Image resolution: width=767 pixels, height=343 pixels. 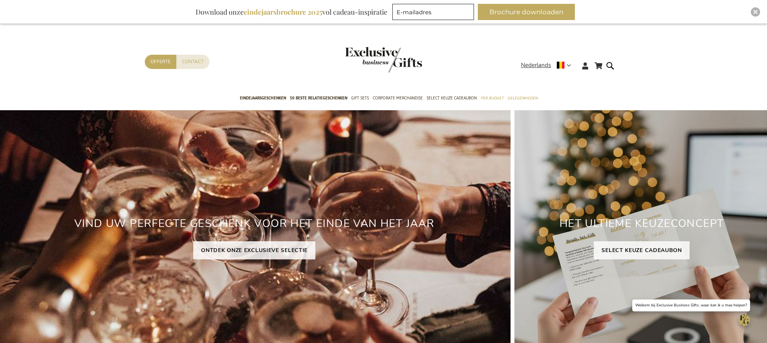 I want to click on a: ONTDEK ONZE EXCLUSIEVE SELECTIE, so click(x=254, y=250).